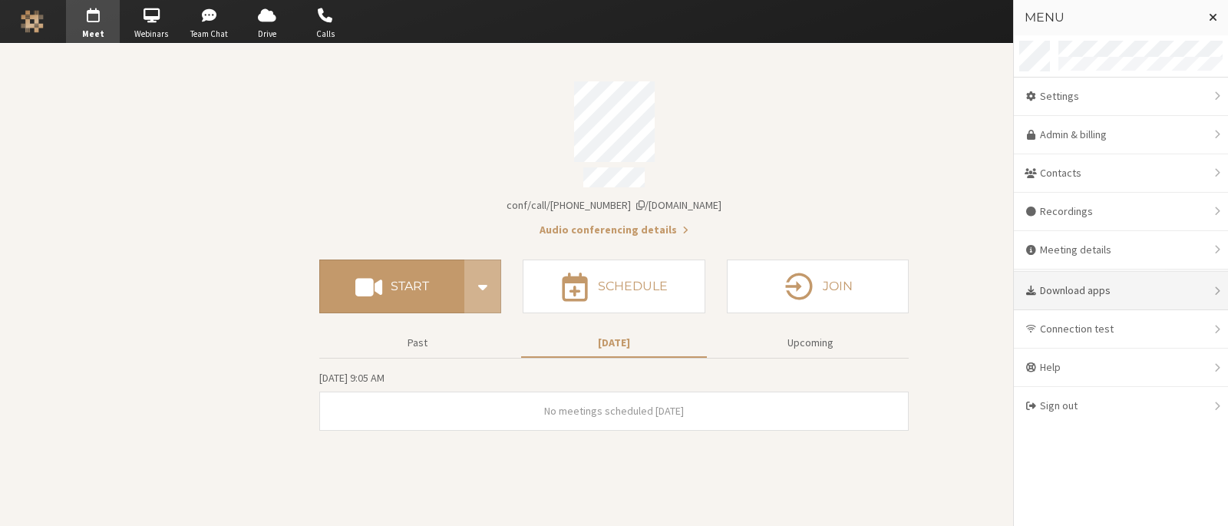  Describe the element at coordinates (837, 286) in the screenshot. I see `h4: Join` at that location.